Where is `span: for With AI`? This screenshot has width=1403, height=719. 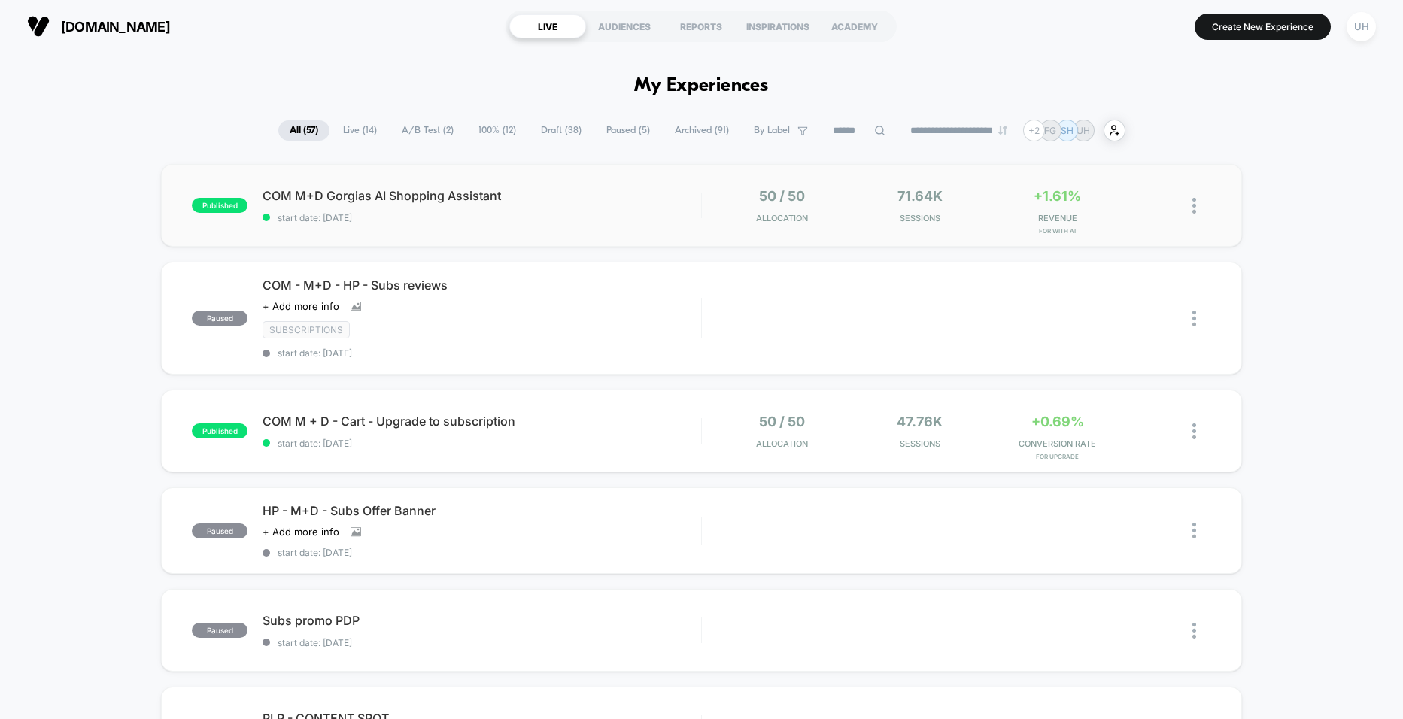 span: for With AI is located at coordinates (1057, 231).